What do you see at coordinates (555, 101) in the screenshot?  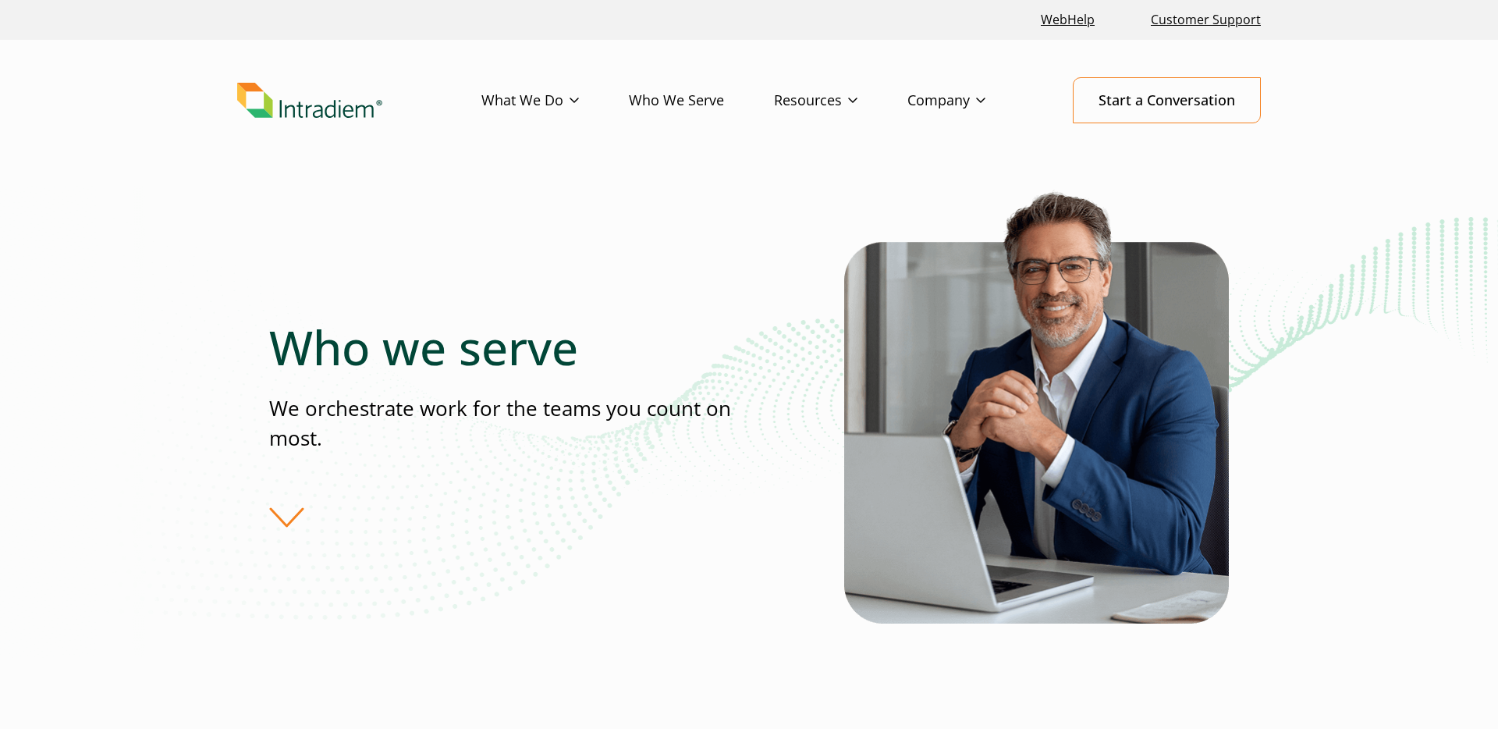 I see `a: What We Do` at bounding box center [555, 101].